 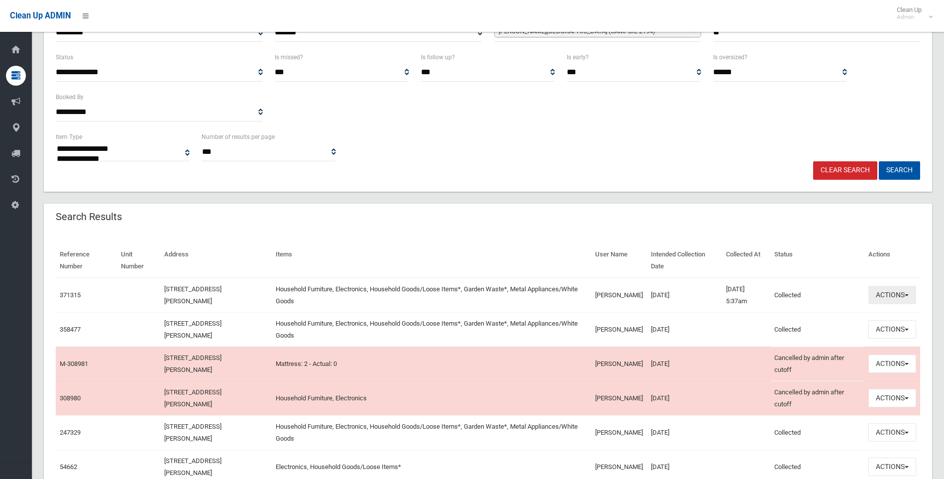 What do you see at coordinates (746, 260) in the screenshot?
I see `th: Collected At` at bounding box center [746, 260].